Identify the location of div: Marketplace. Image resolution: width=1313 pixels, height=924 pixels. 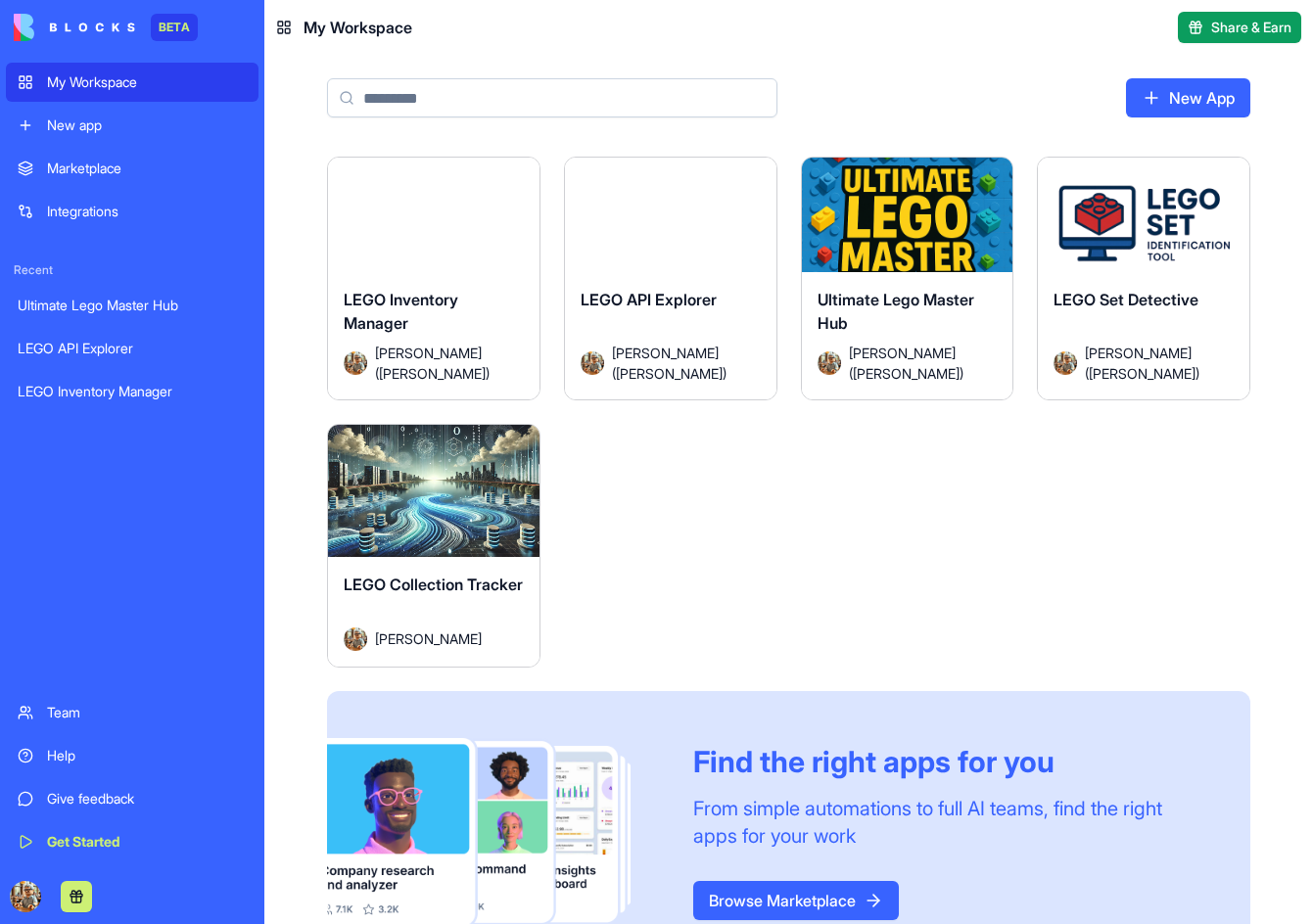
(147, 168).